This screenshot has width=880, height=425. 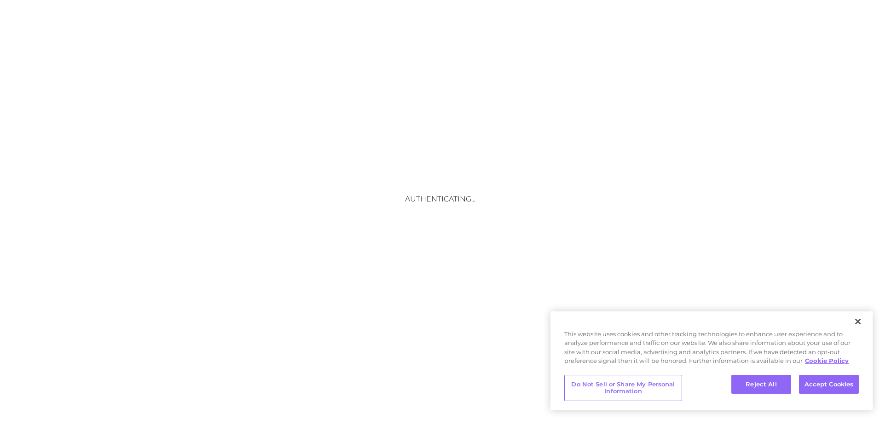 I want to click on a: More information about your privacy, opens in a new tab, so click(x=827, y=361).